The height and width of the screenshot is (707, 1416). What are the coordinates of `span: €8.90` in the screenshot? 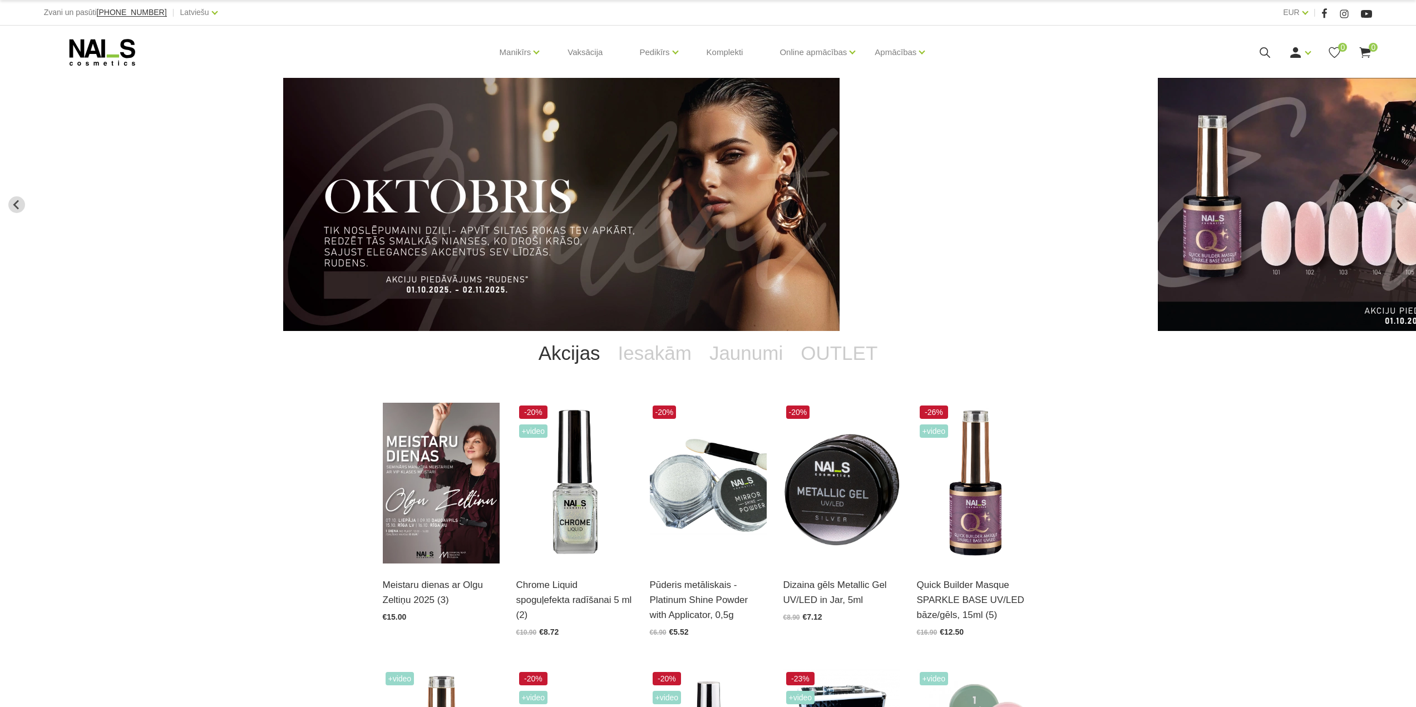 It's located at (792, 618).